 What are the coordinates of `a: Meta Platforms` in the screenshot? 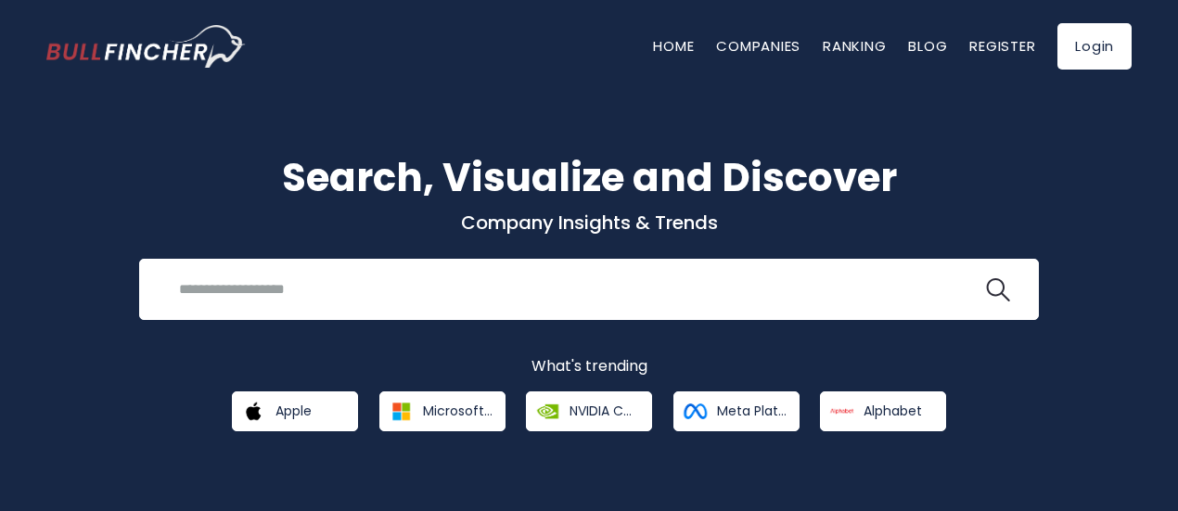 It's located at (737, 411).